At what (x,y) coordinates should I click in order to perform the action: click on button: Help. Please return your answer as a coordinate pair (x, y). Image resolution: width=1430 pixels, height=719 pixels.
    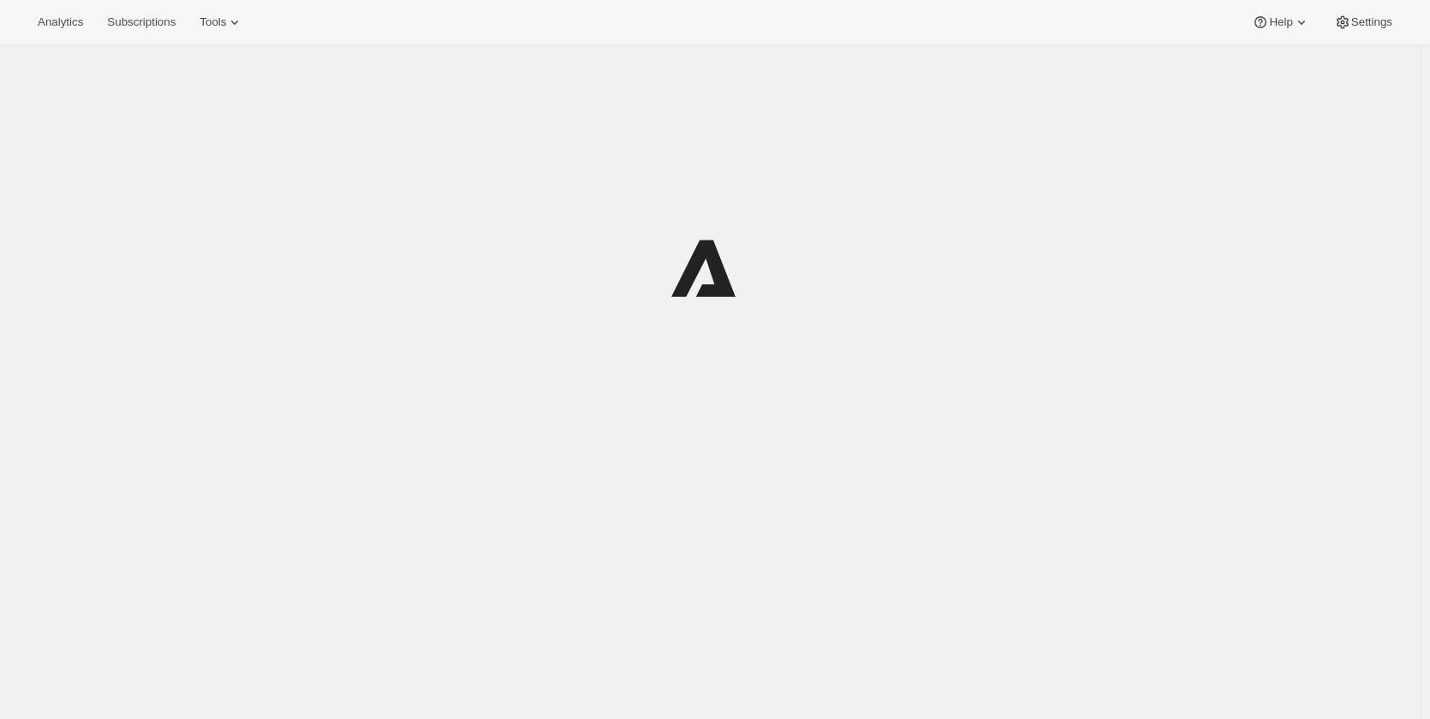
    Looking at the image, I should click on (1280, 22).